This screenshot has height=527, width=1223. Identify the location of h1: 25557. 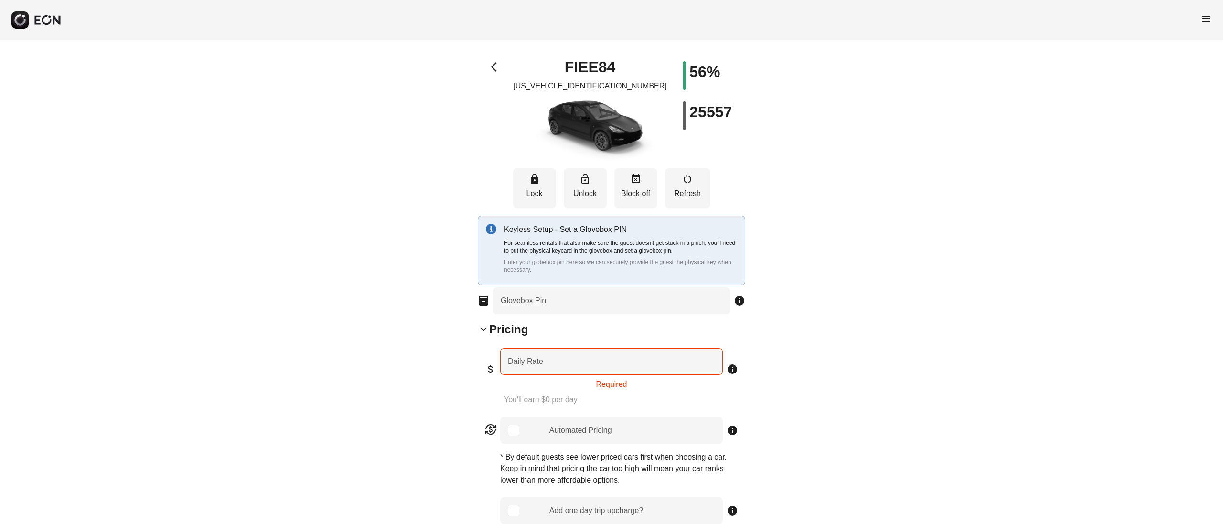
(711, 112).